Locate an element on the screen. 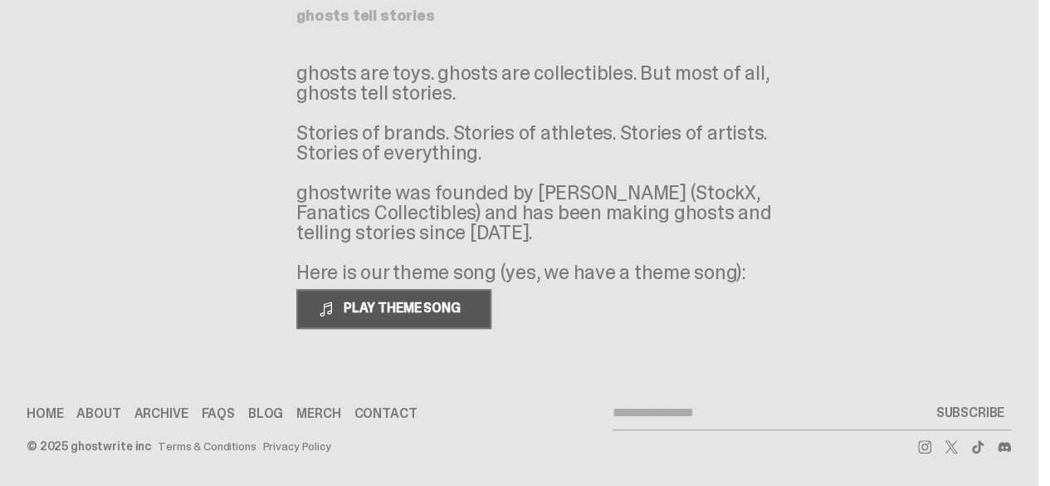 This screenshot has height=486, width=1050. p: ghosts are toys. ghosts are collectibles. But most of all, ghosts tell stories. Stories of brands... is located at coordinates (546, 173).